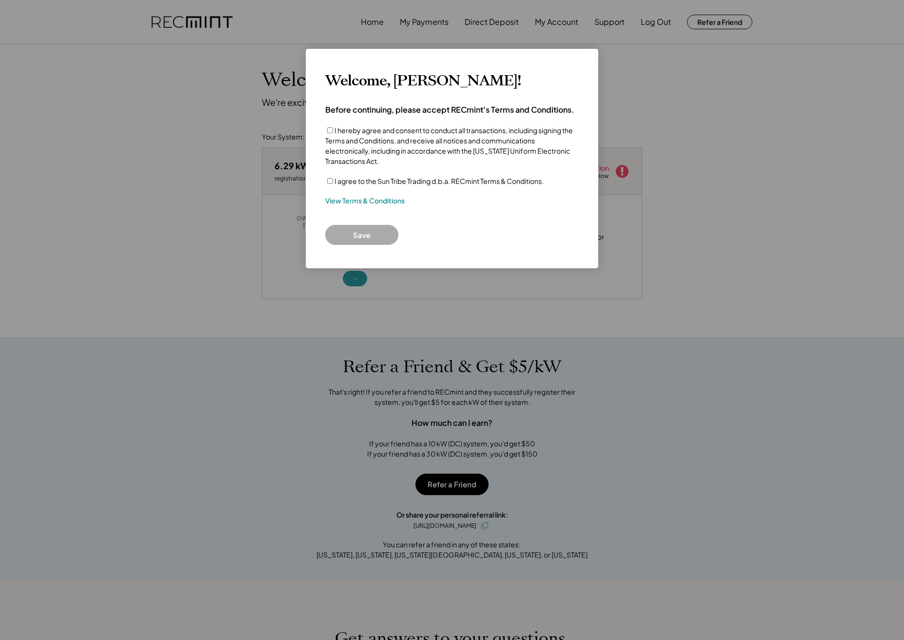  Describe the element at coordinates (365, 201) in the screenshot. I see `a: View Terms & Conditions` at that location.